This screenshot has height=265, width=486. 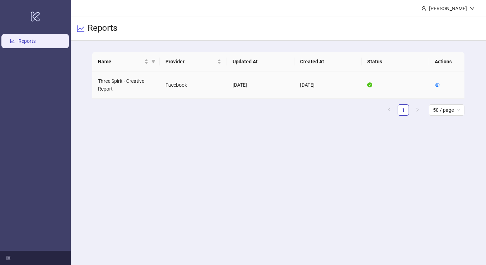 I want to click on td: Three Spirit - Creative Report, so click(x=126, y=85).